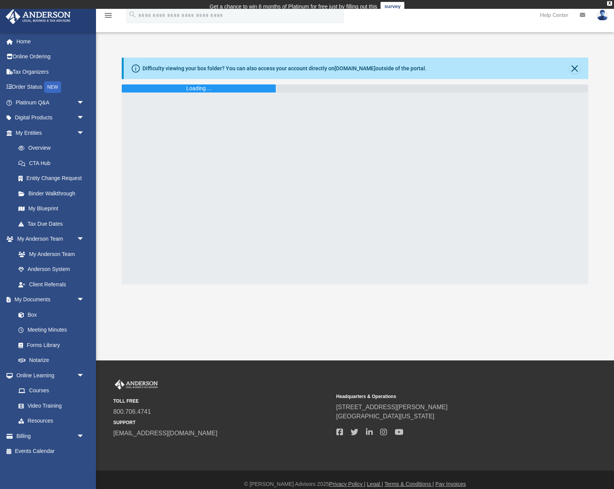 The image size is (614, 489). What do you see at coordinates (51, 57) in the screenshot?
I see `a: Online Ordering` at bounding box center [51, 57].